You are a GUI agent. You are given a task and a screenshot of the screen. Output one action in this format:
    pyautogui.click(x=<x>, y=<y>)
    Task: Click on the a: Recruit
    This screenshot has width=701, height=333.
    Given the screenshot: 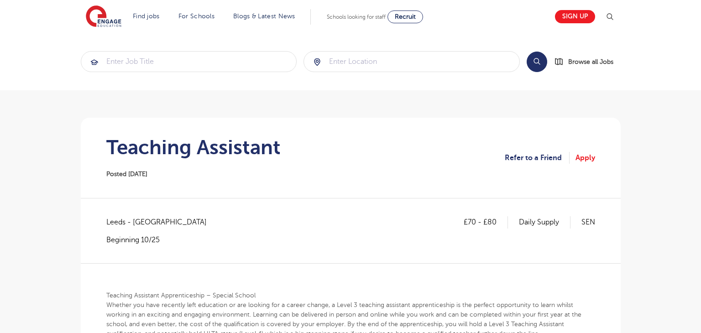 What is the action you would take?
    pyautogui.click(x=405, y=17)
    